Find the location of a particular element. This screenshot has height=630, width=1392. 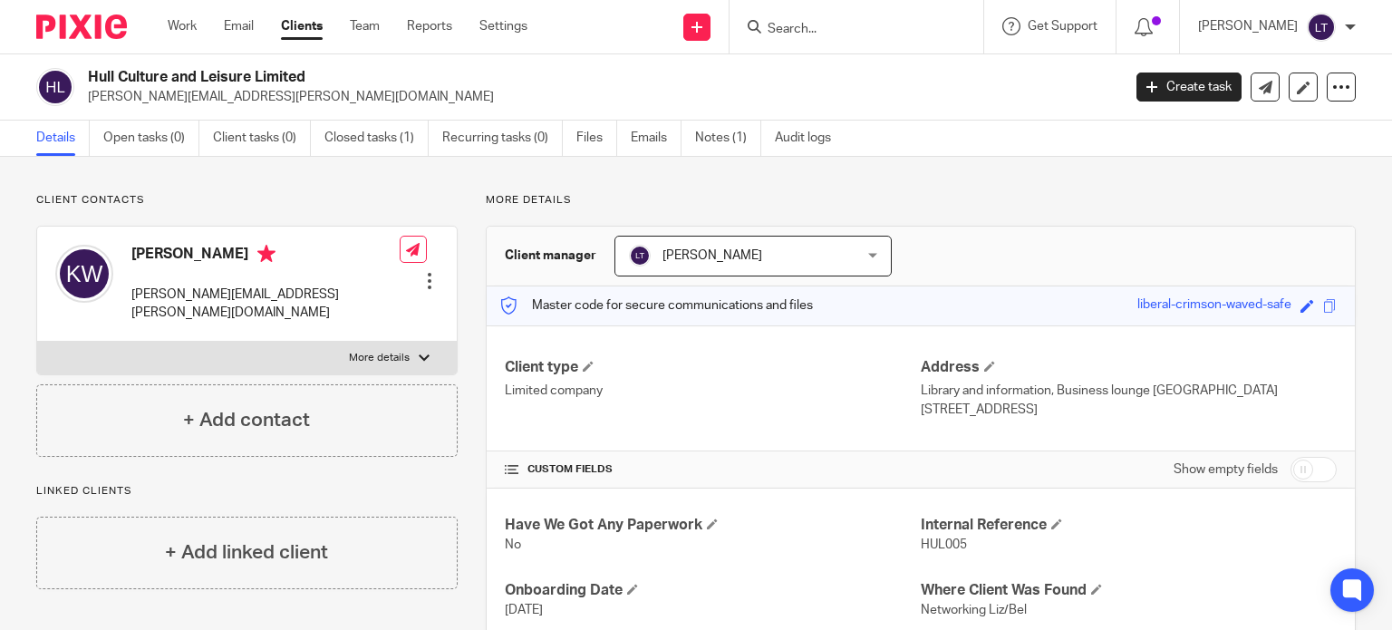

i: Primary is located at coordinates (266, 254).